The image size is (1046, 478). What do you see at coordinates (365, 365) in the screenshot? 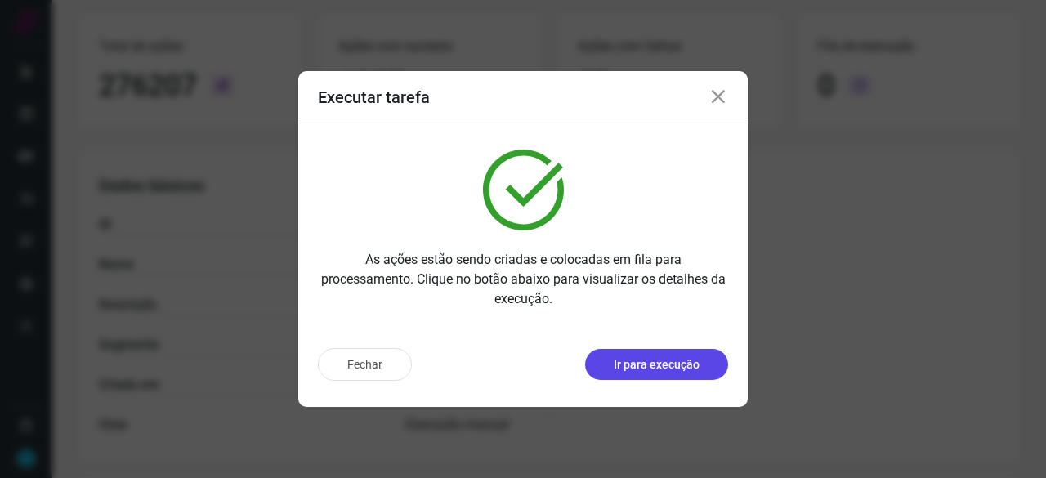
I see `button: Fechar` at bounding box center [365, 365].